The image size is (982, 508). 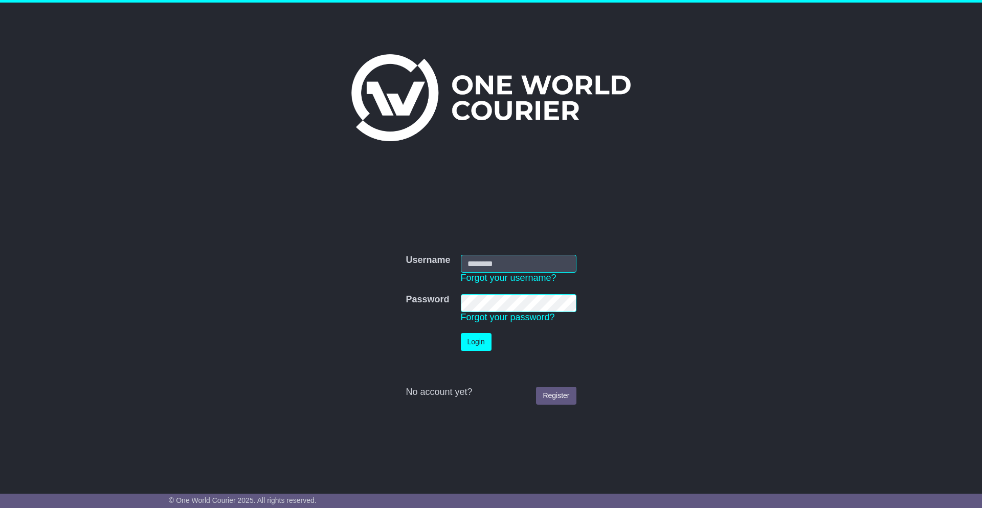 What do you see at coordinates (508, 278) in the screenshot?
I see `a: Forgot your username?` at bounding box center [508, 278].